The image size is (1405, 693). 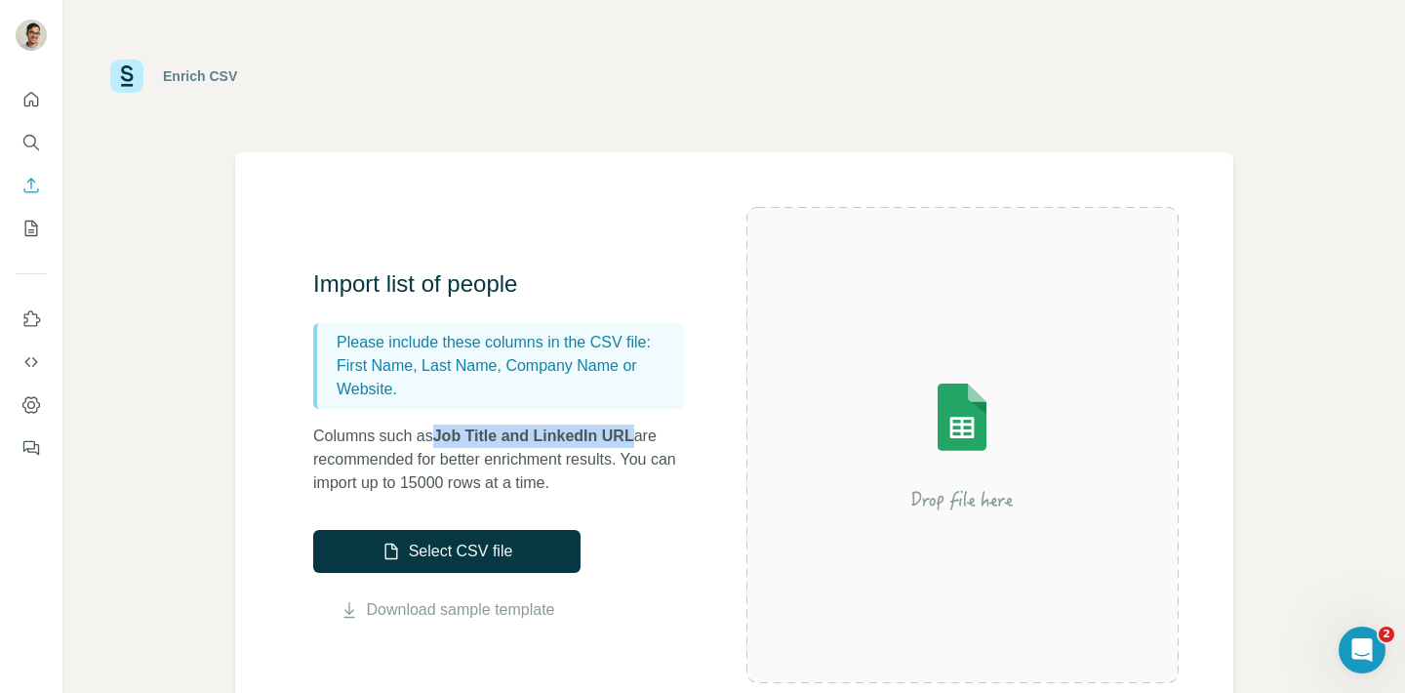 What do you see at coordinates (506, 342) in the screenshot?
I see `p: Please include these columns in the CSV file:` at bounding box center [506, 342].